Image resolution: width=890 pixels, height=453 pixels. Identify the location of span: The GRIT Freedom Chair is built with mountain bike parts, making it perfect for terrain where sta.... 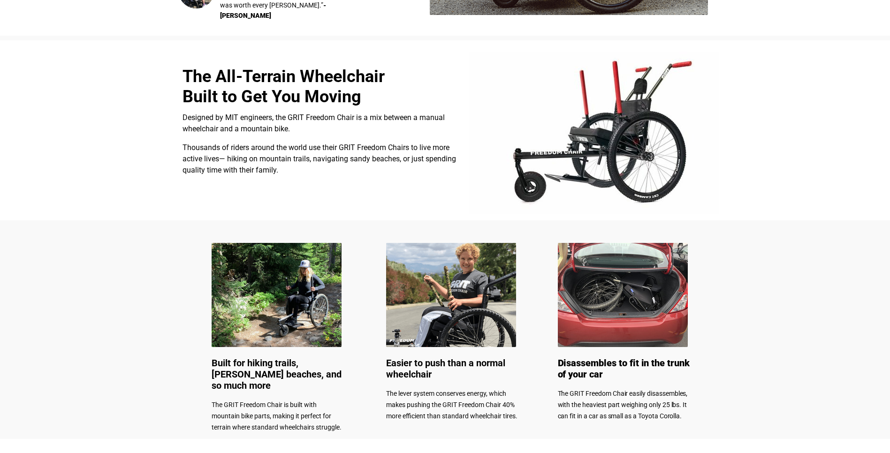
(276, 416).